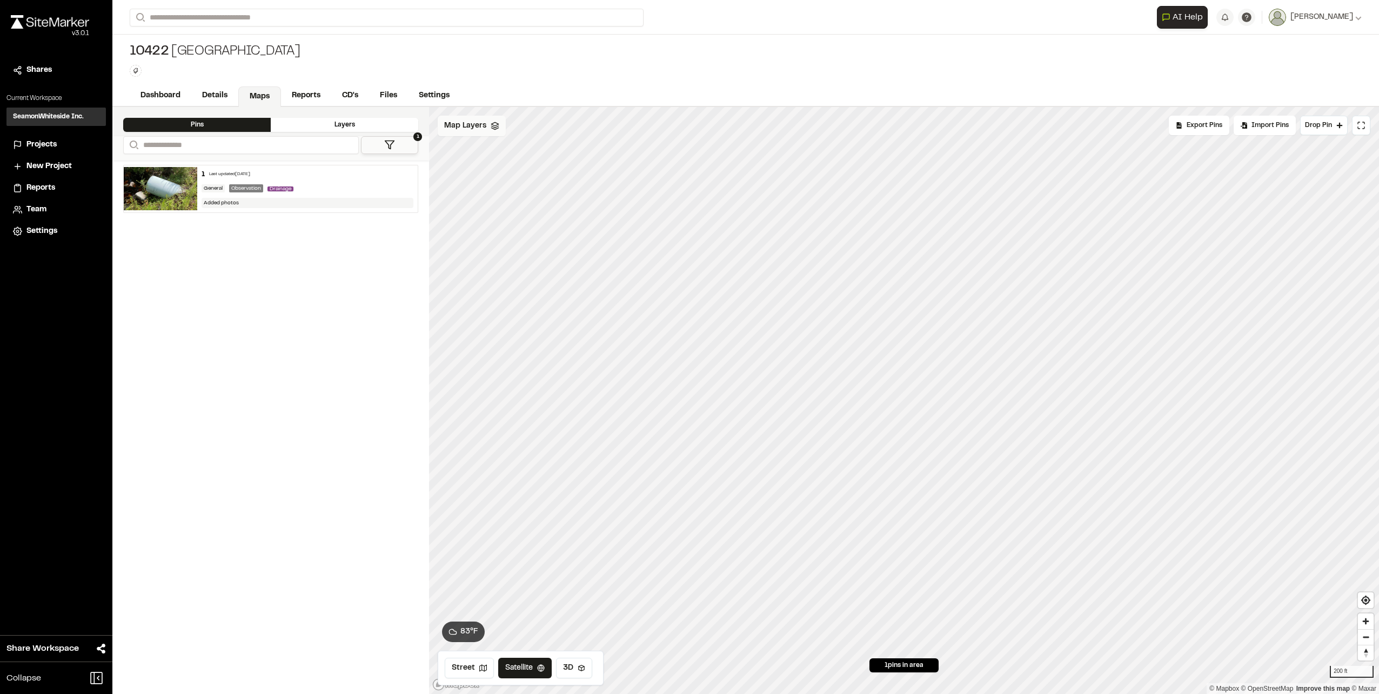  Describe the element at coordinates (160, 189) in the screenshot. I see `img: file` at that location.